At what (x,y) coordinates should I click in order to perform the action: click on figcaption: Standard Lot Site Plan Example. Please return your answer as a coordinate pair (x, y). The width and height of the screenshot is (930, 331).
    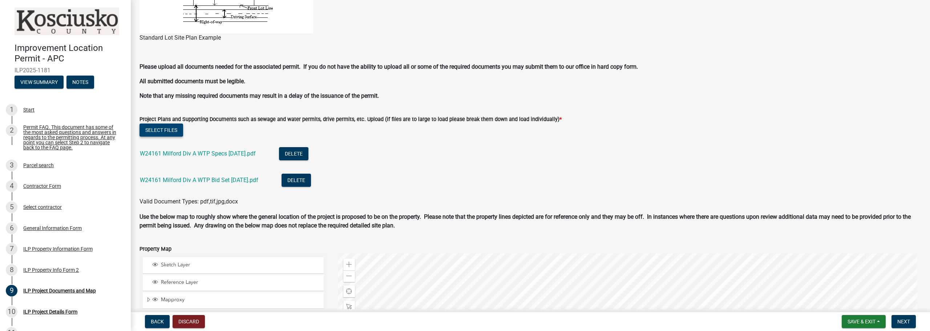
    Looking at the image, I should click on (530, 38).